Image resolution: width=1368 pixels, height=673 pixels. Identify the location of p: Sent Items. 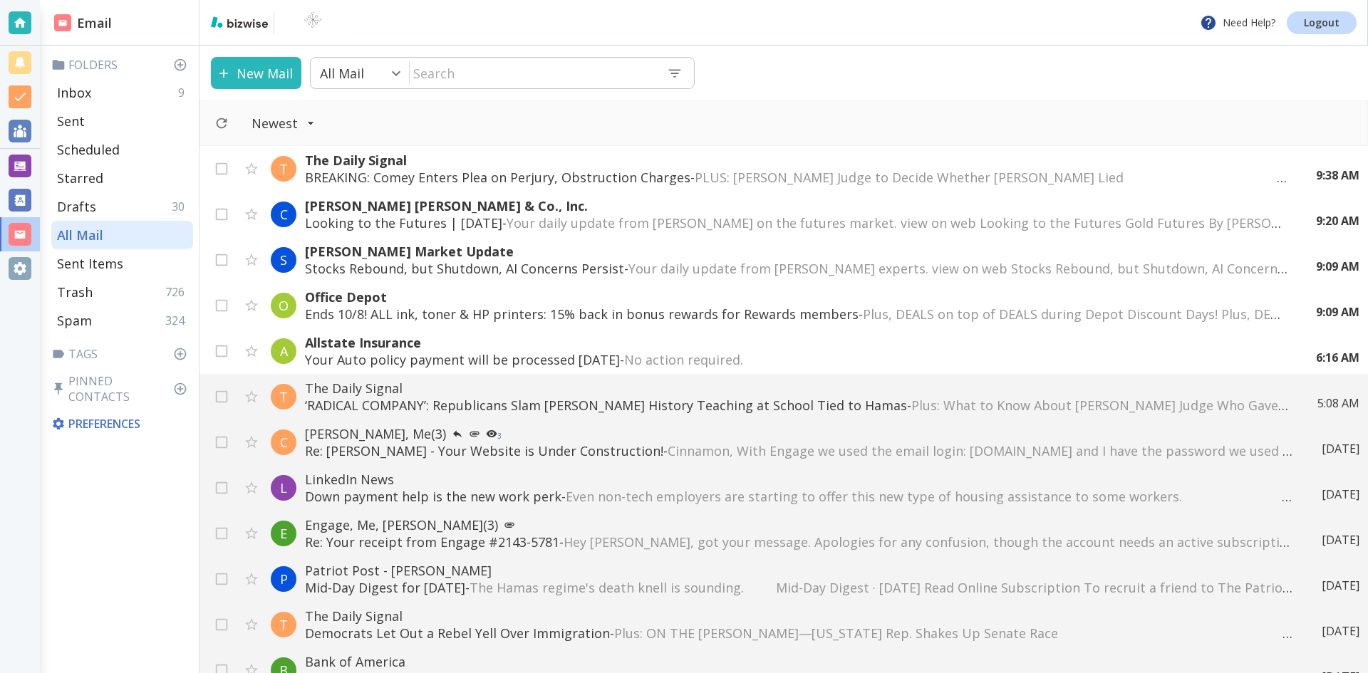
(90, 264).